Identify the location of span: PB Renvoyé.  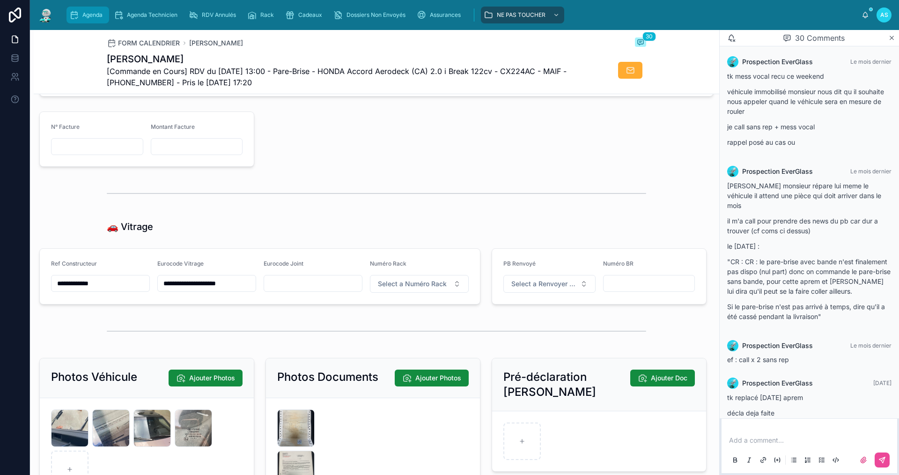
(519, 263).